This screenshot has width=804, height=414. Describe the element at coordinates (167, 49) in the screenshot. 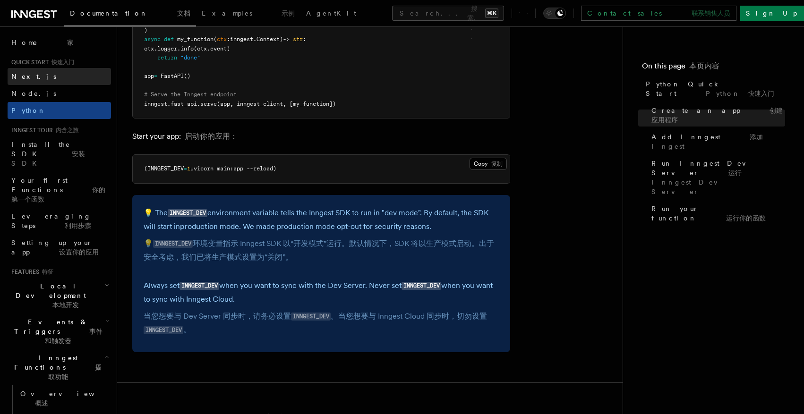

I see `span: logger` at that location.